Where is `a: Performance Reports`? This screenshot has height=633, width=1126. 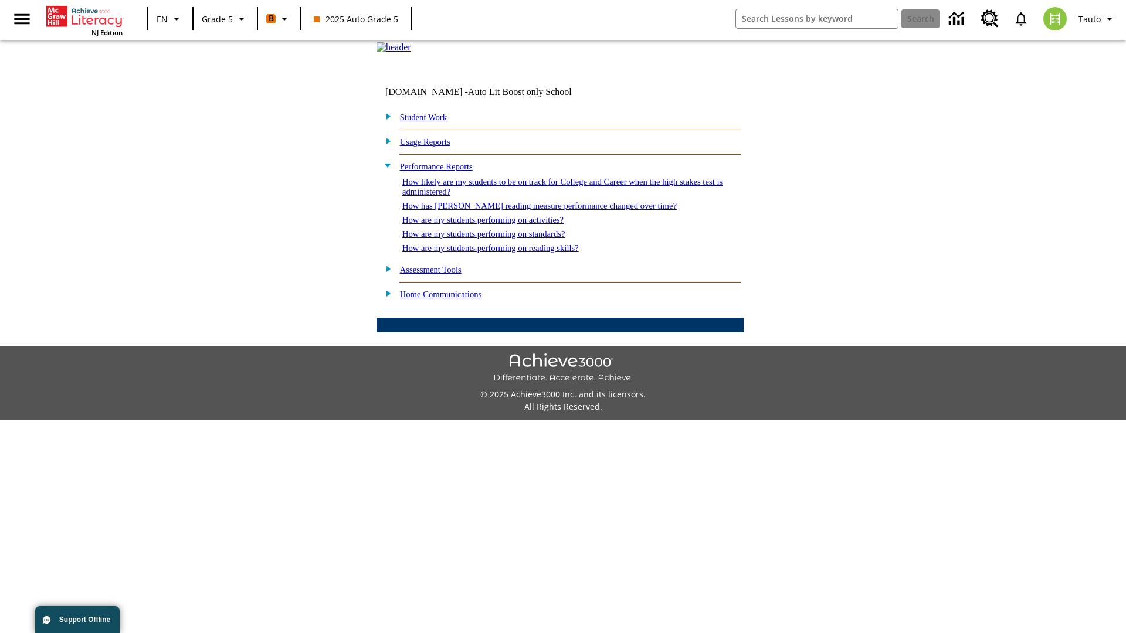 a: Performance Reports is located at coordinates (436, 167).